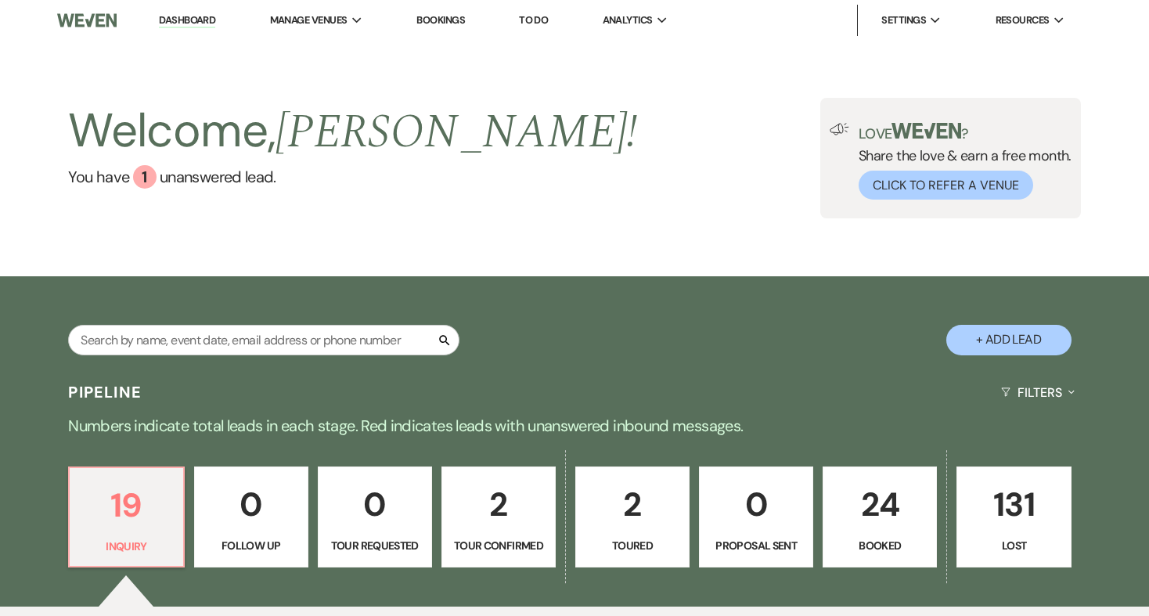  I want to click on span: Manage Venues, so click(308, 20).